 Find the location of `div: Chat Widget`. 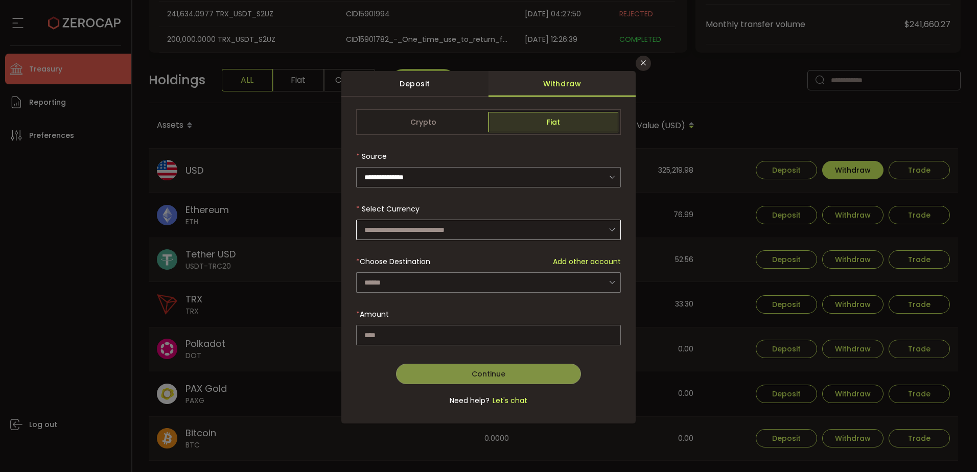

div: Chat Widget is located at coordinates (952, 448).